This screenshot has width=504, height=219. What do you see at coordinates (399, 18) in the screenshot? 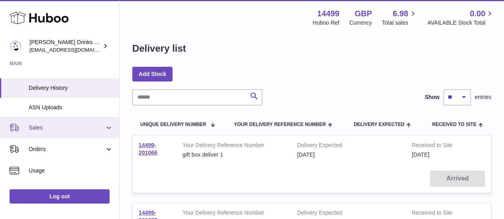
I see `a: 6.98 Total sales` at bounding box center [399, 18].